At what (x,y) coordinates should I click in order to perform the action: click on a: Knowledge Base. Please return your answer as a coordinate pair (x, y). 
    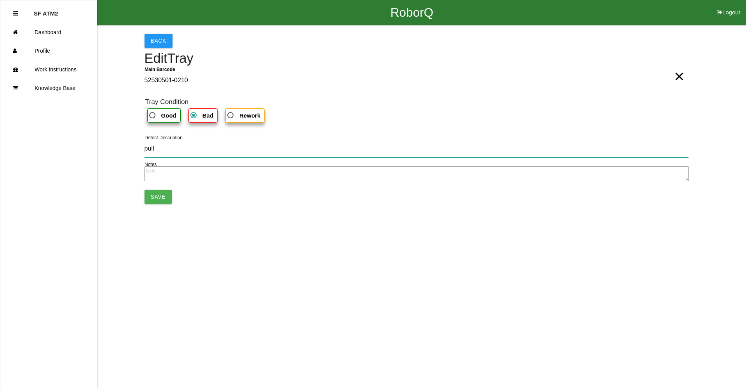
    Looking at the image, I should click on (49, 88).